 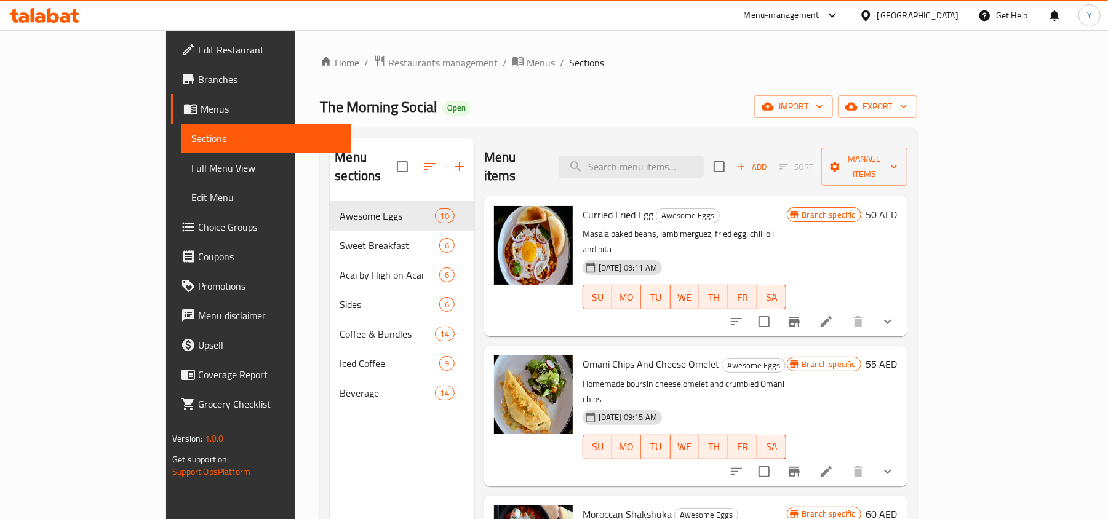 What do you see at coordinates (882, 364) in the screenshot?
I see `h6: 55 AED` at bounding box center [882, 364].